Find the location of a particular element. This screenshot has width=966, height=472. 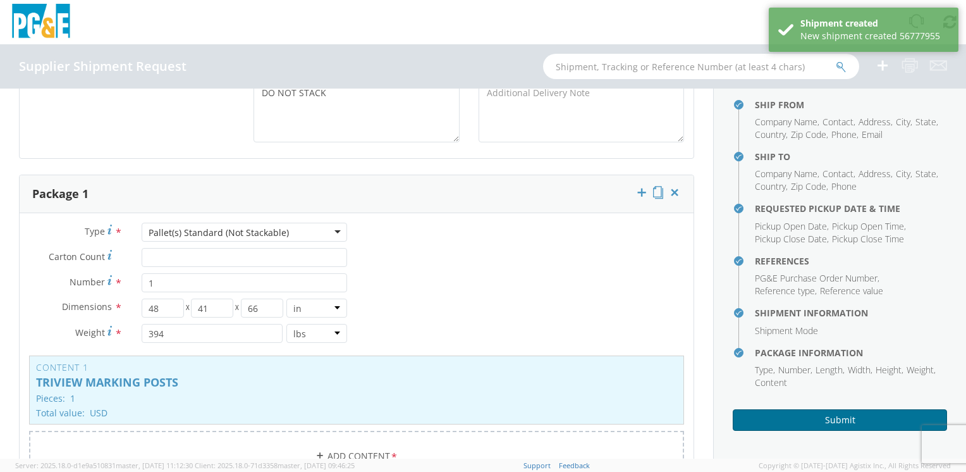

span: Shipment Mode is located at coordinates (787, 330).